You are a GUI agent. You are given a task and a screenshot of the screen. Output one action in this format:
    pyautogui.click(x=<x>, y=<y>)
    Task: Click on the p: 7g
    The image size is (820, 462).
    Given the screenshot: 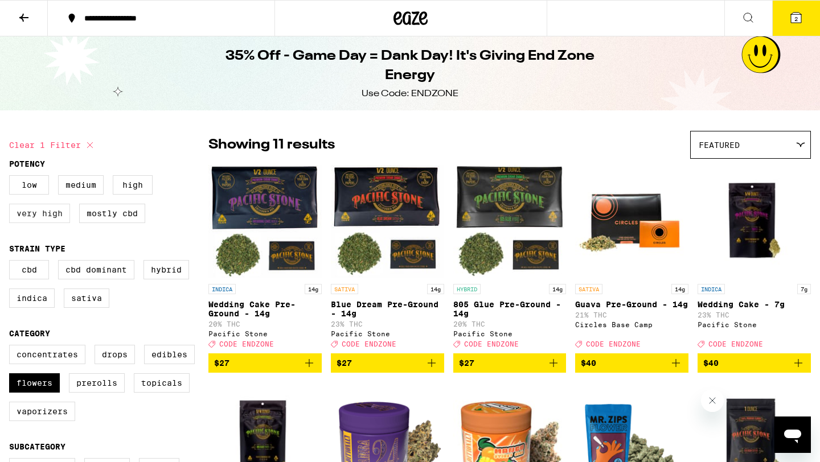 What is the action you would take?
    pyautogui.click(x=804, y=289)
    